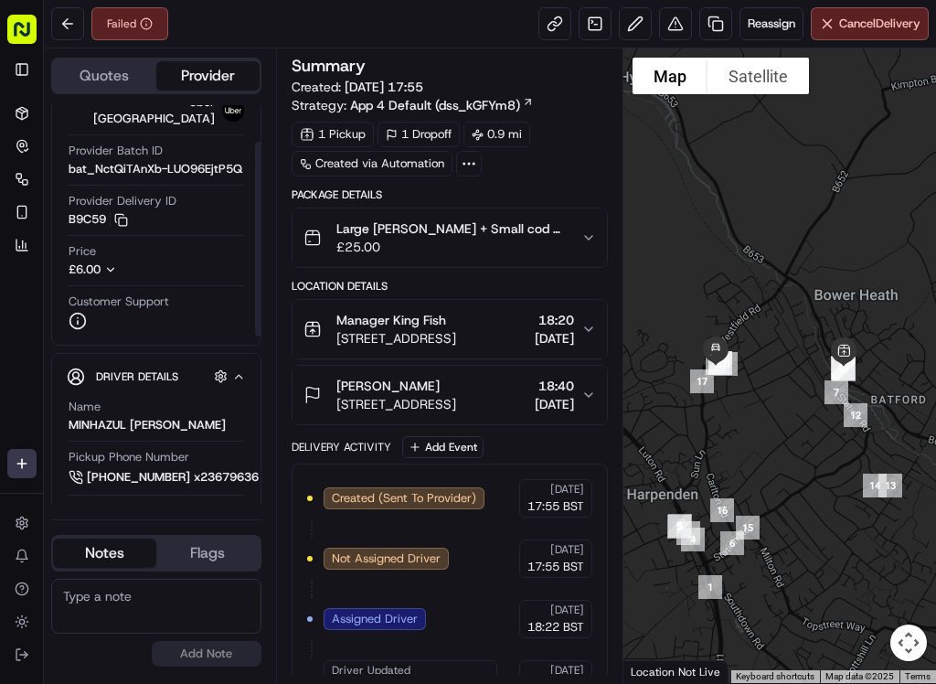 Image resolution: width=936 pixels, height=684 pixels. What do you see at coordinates (115, 151) in the screenshot?
I see `span: Provider Batch ID` at bounding box center [115, 151].